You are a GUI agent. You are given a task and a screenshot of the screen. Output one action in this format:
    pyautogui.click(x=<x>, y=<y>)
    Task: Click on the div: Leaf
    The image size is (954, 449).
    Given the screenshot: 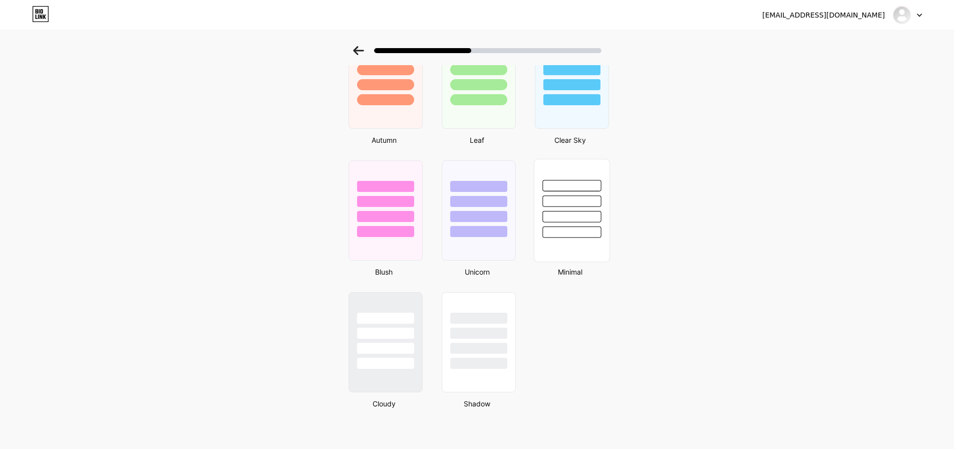 What is the action you would take?
    pyautogui.click(x=477, y=140)
    